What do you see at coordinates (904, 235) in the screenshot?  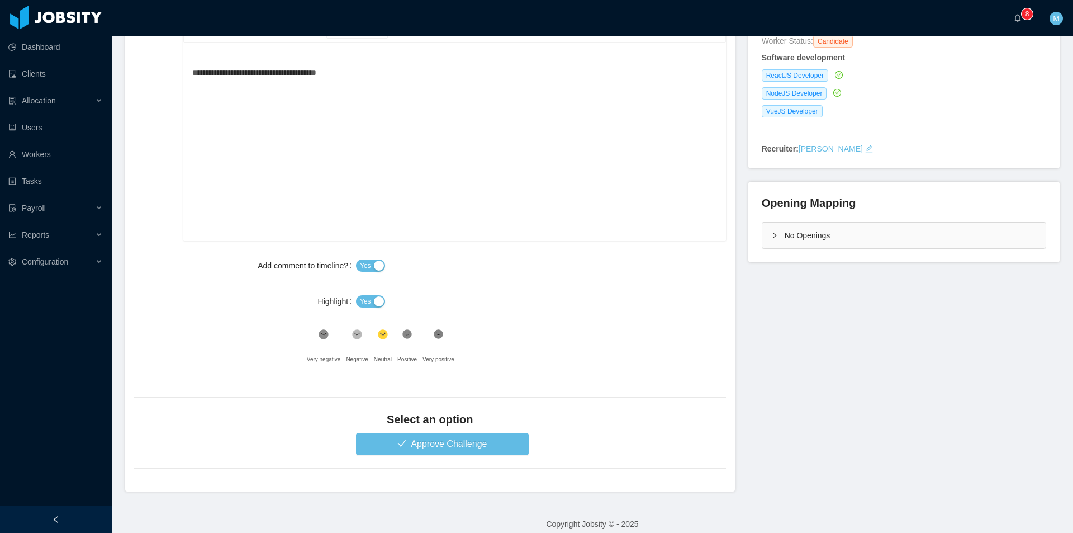 I see `div: icon: rightNo Openings` at bounding box center [904, 235].